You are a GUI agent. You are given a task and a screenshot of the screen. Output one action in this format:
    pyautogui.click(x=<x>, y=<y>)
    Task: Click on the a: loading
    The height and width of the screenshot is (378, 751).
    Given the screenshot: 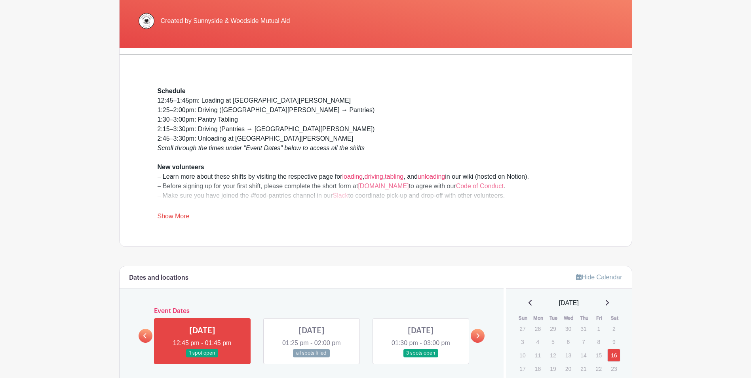 What is the action you would take?
    pyautogui.click(x=352, y=176)
    